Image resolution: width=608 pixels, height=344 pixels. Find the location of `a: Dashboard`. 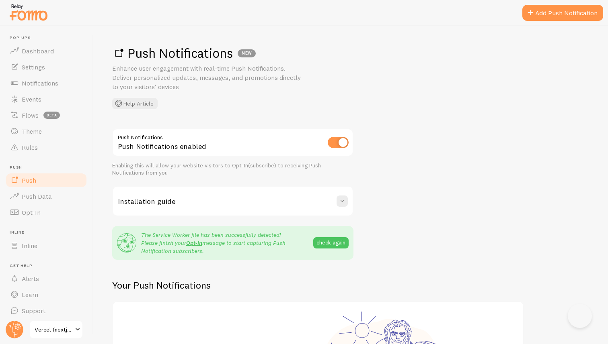

a: Dashboard is located at coordinates (46, 51).